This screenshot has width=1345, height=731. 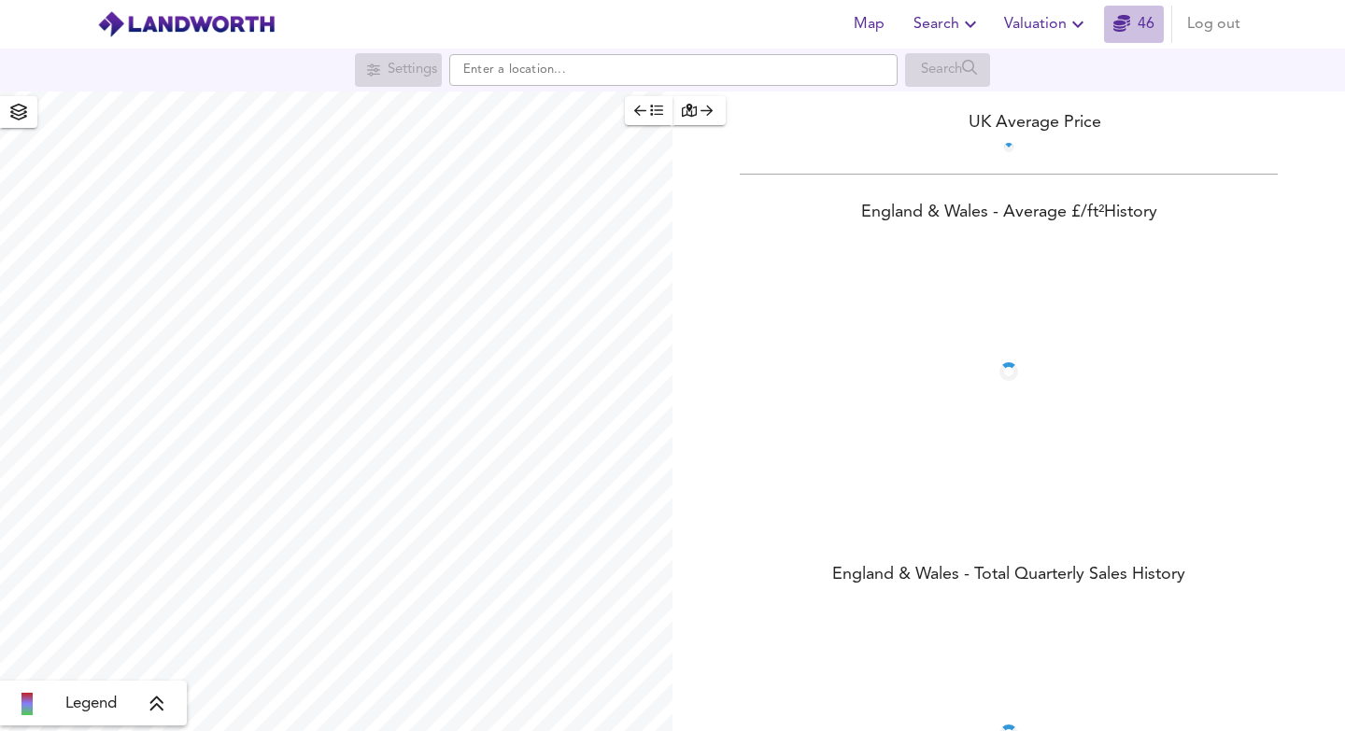 What do you see at coordinates (1008, 122) in the screenshot?
I see `div: UK Average Price` at bounding box center [1008, 122].